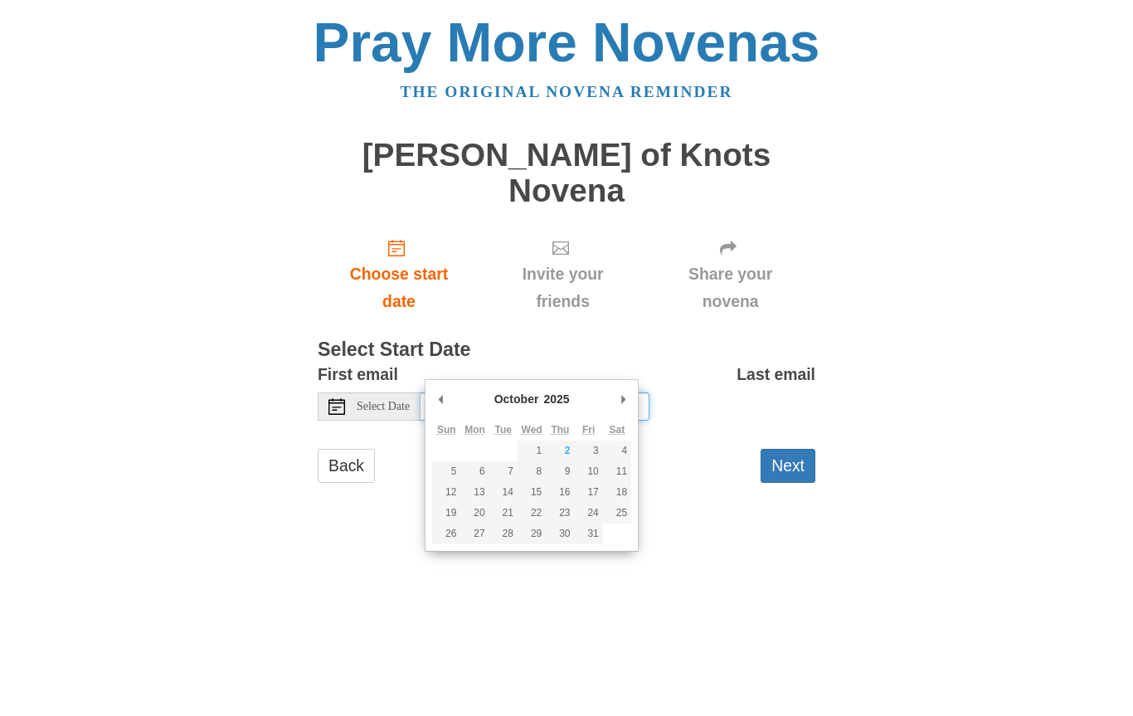  Describe the element at coordinates (556, 399) in the screenshot. I see `div: 2025` at that location.